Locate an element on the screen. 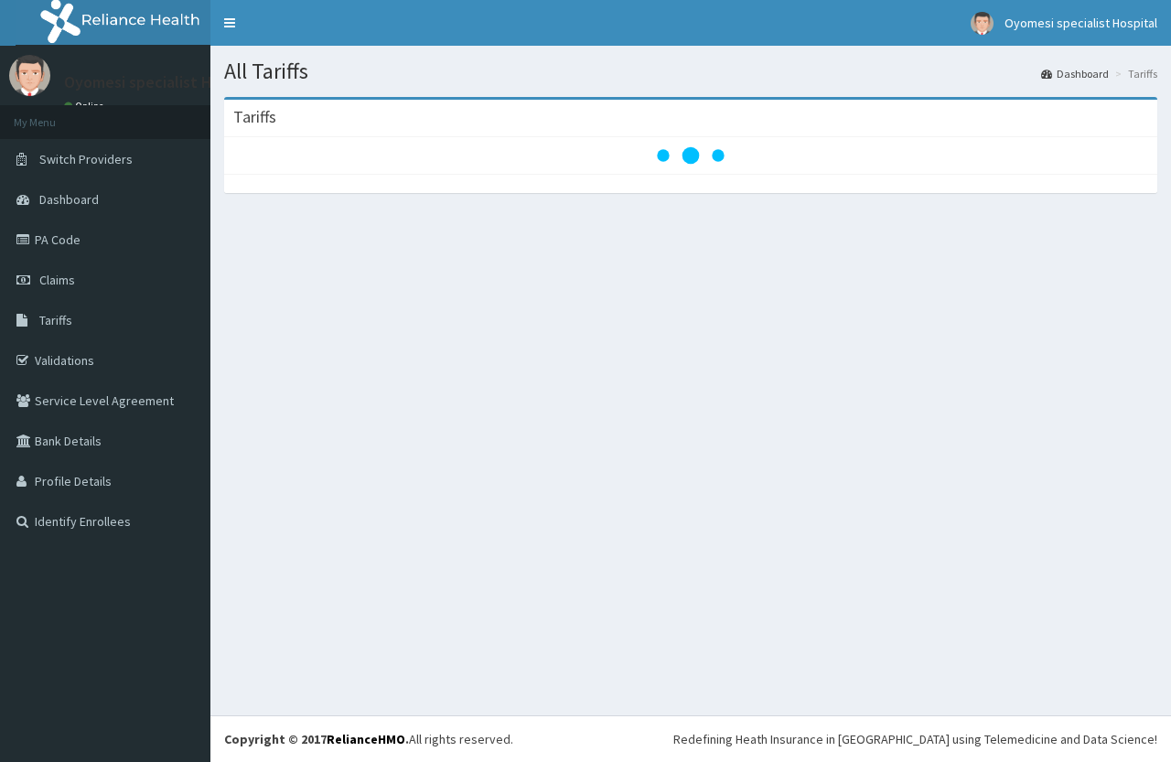  a: RelianceHMO is located at coordinates (366, 739).